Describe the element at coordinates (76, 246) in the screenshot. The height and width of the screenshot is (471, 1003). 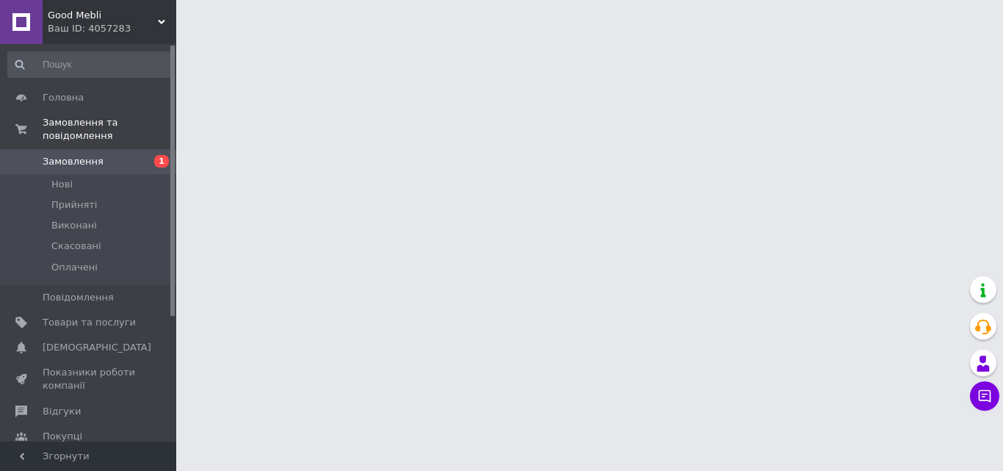
I see `span: Скасовані` at that location.